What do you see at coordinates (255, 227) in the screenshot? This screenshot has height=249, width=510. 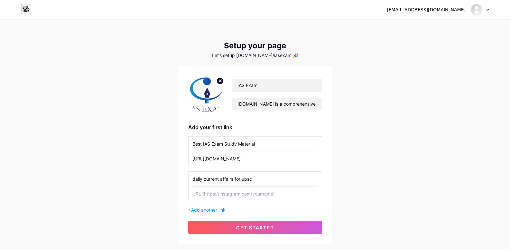 I see `span: get started` at bounding box center [255, 227].